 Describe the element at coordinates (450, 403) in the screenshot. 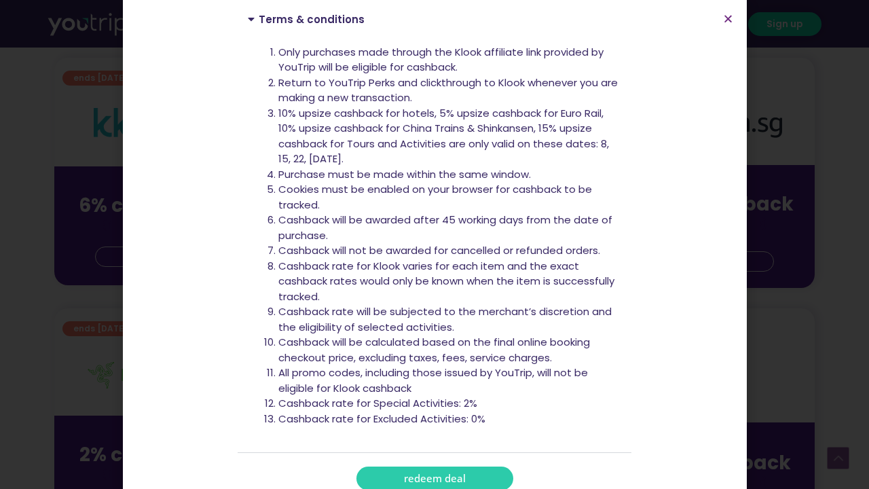

I see `li: Cashback rate for Special Activities: 2%` at that location.